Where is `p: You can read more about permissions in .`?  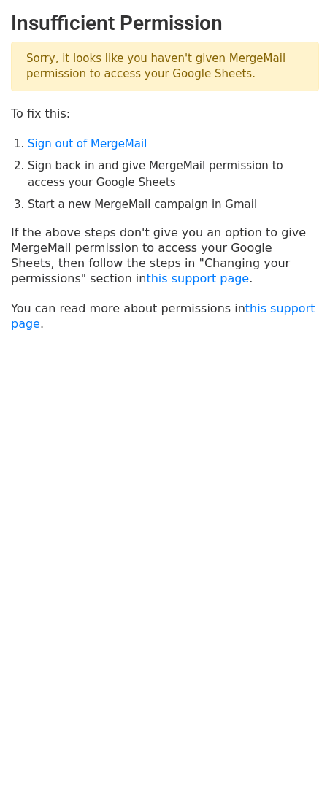
p: You can read more about permissions in . is located at coordinates (165, 316).